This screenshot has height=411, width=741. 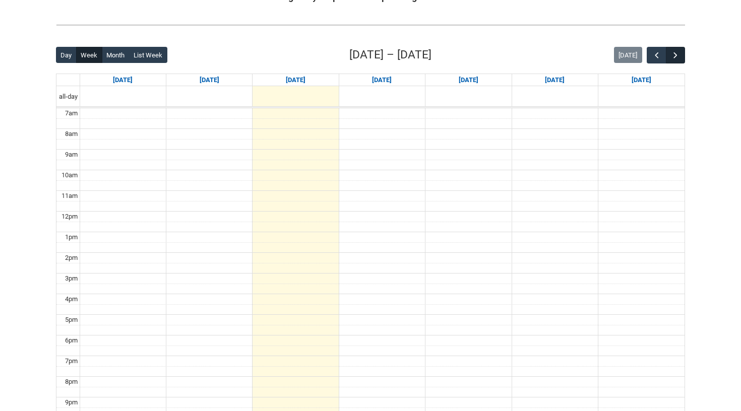 I want to click on a: Go to September 12, 2025, so click(x=554, y=80).